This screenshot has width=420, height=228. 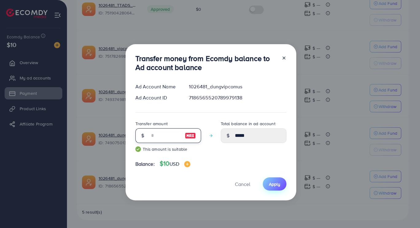 What do you see at coordinates (151, 124) in the screenshot?
I see `label: Transfer amount` at bounding box center [151, 124].